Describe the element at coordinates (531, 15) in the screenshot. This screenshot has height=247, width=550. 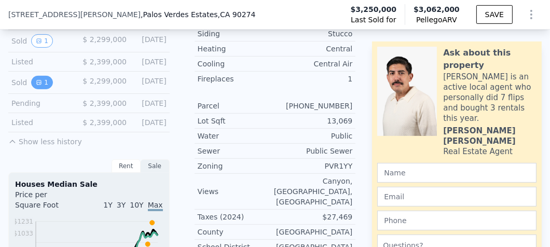
I see `button: Show Options` at that location.